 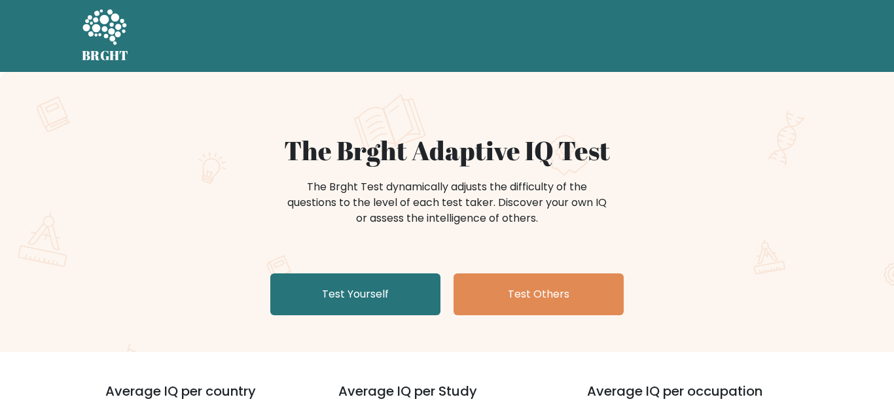 What do you see at coordinates (355, 295) in the screenshot?
I see `a: Test Yourself` at bounding box center [355, 295].